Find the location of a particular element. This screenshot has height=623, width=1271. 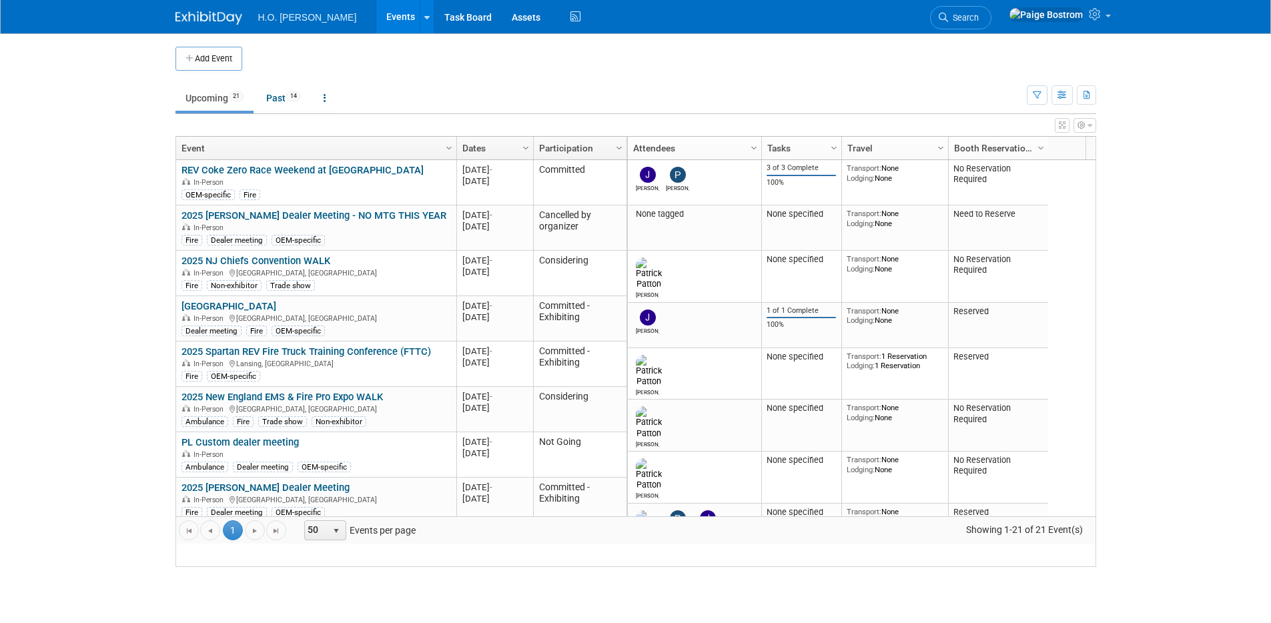

span: 1 is located at coordinates (233, 530).